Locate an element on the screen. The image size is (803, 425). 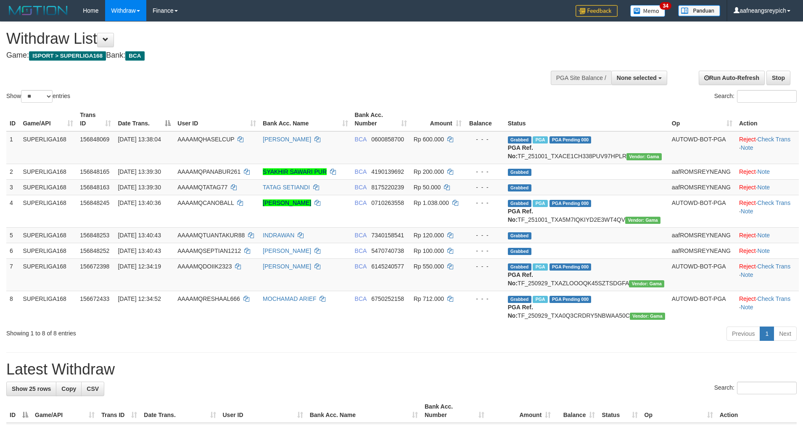
span: PGA Pending is located at coordinates (571, 140).